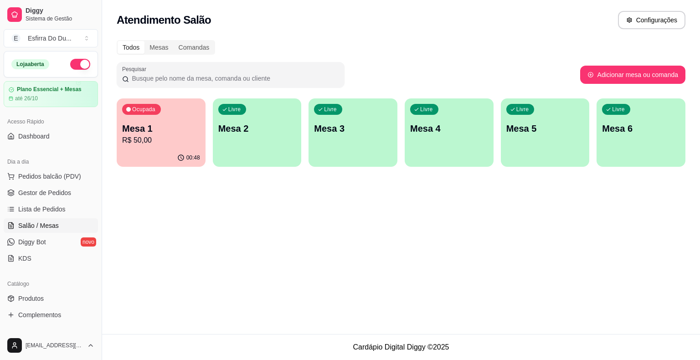  What do you see at coordinates (51, 38) in the screenshot?
I see `button: Select a team` at bounding box center [51, 38].